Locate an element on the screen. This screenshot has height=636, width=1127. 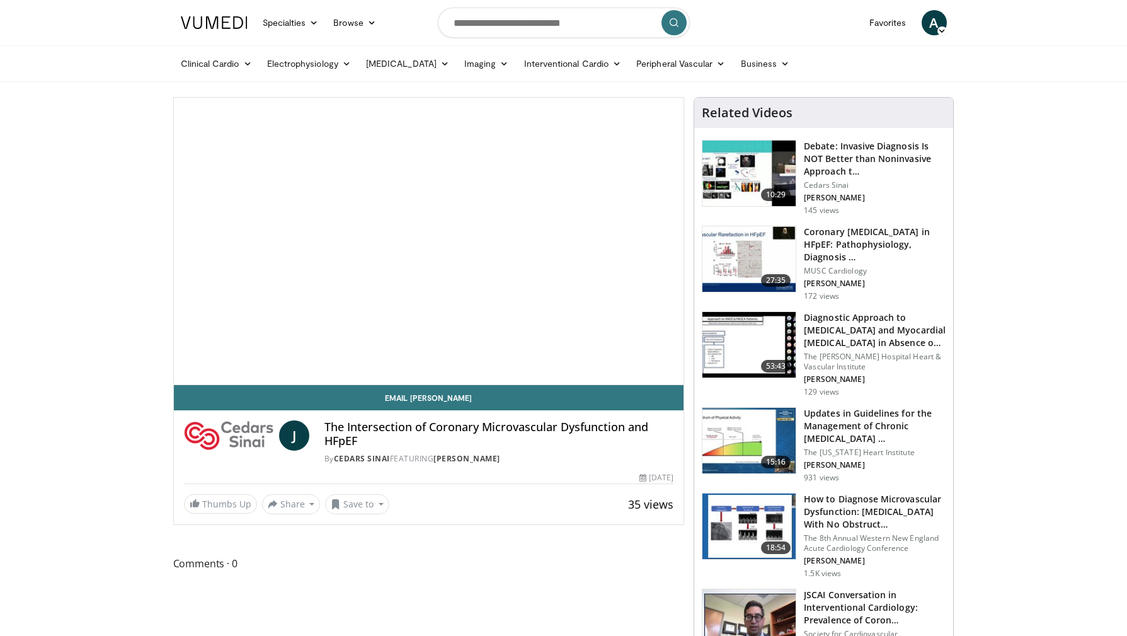
p: 129 views is located at coordinates (822, 392).